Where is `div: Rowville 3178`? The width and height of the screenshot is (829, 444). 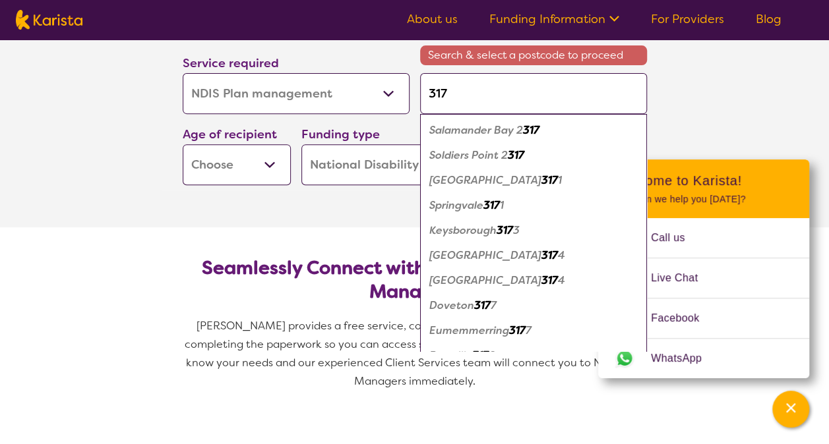 div: Rowville 3178 is located at coordinates (533, 356).